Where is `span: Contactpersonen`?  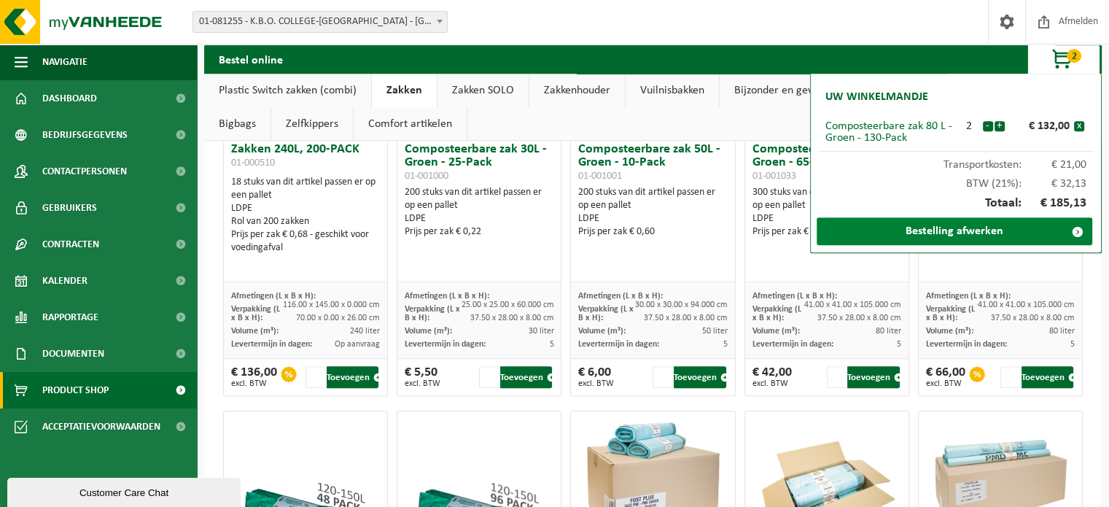
span: Contactpersonen is located at coordinates (85, 171).